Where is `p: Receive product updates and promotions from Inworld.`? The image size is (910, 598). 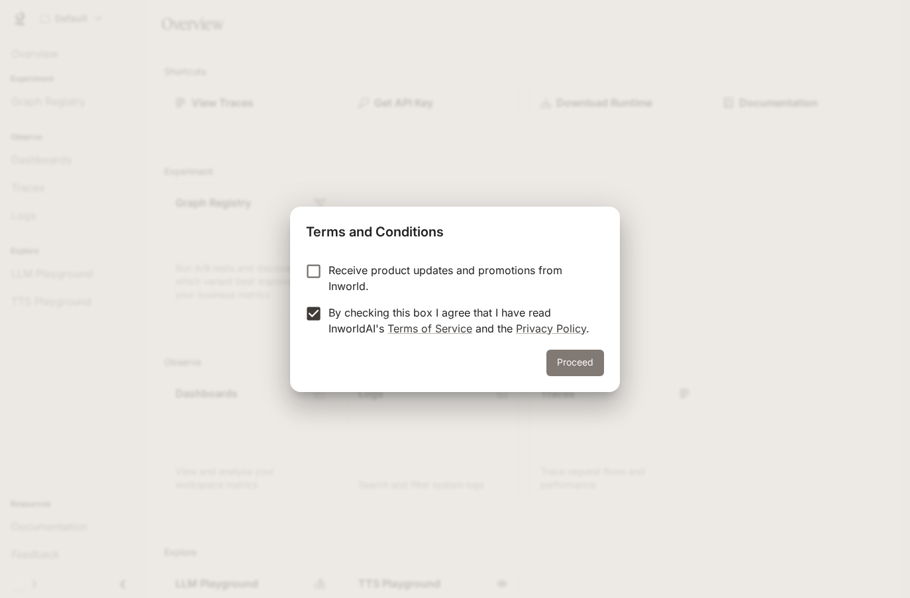
p: Receive product updates and promotions from Inworld. is located at coordinates (461, 278).